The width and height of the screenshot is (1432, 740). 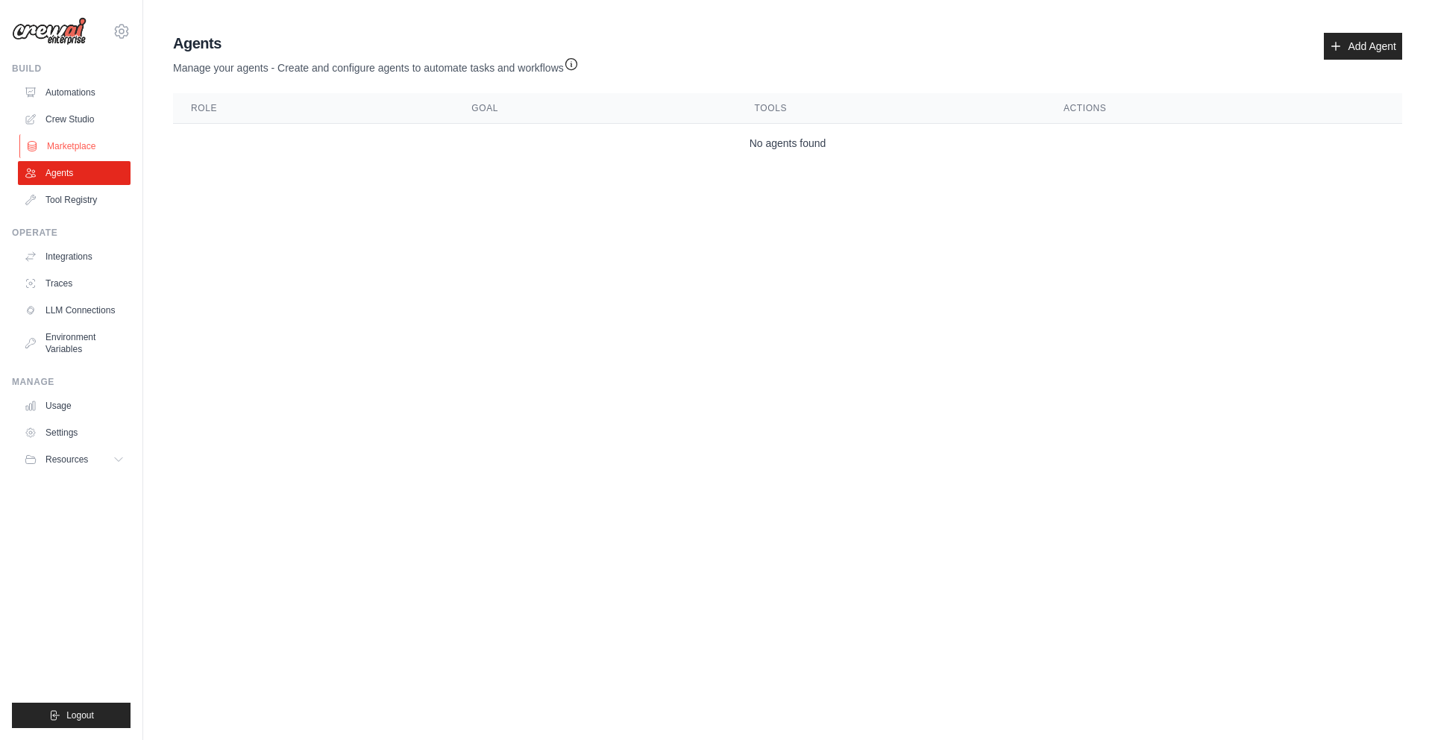 I want to click on a: Environment Variables, so click(x=74, y=343).